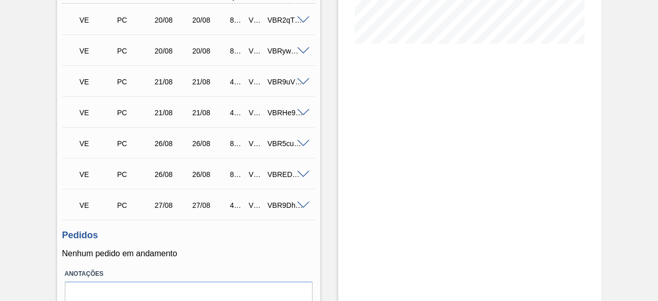  I want to click on div: V616613, so click(255, 82).